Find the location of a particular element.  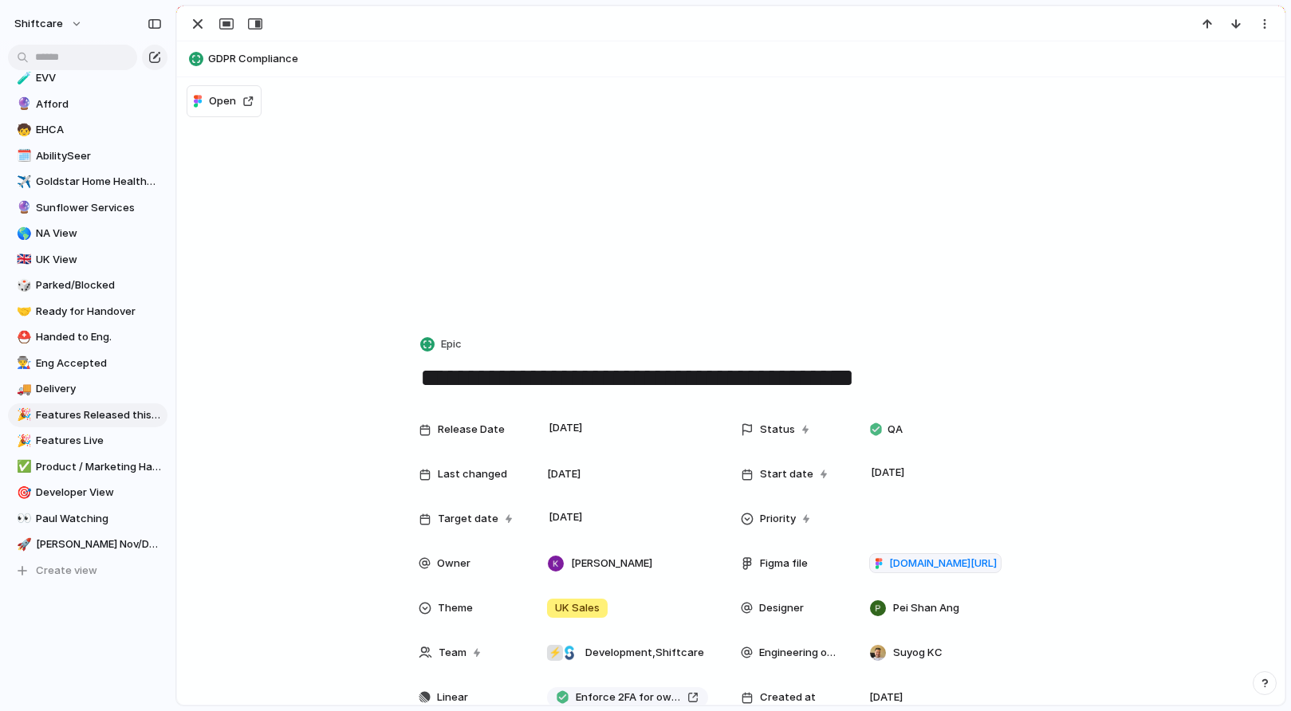

a: 🎉Features Released this week is located at coordinates (88, 415).